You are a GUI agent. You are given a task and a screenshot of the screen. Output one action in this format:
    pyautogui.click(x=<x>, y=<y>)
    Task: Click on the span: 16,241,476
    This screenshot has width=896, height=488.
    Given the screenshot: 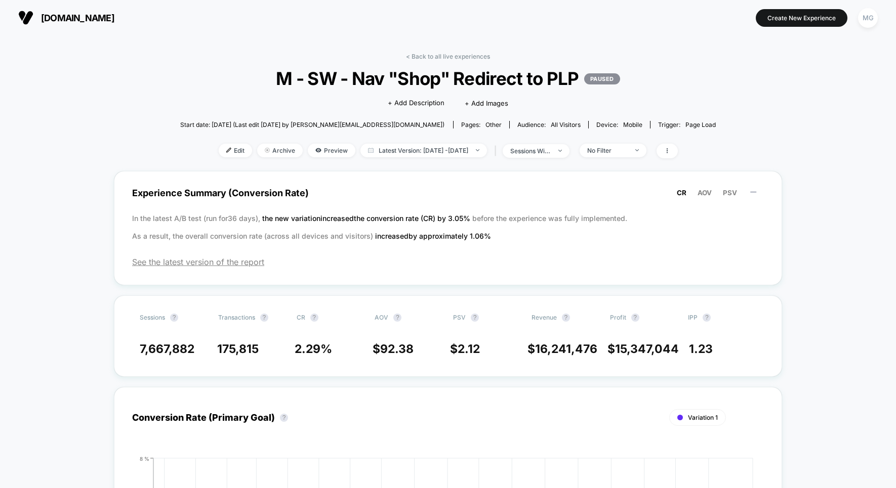 What is the action you would take?
    pyautogui.click(x=566, y=349)
    